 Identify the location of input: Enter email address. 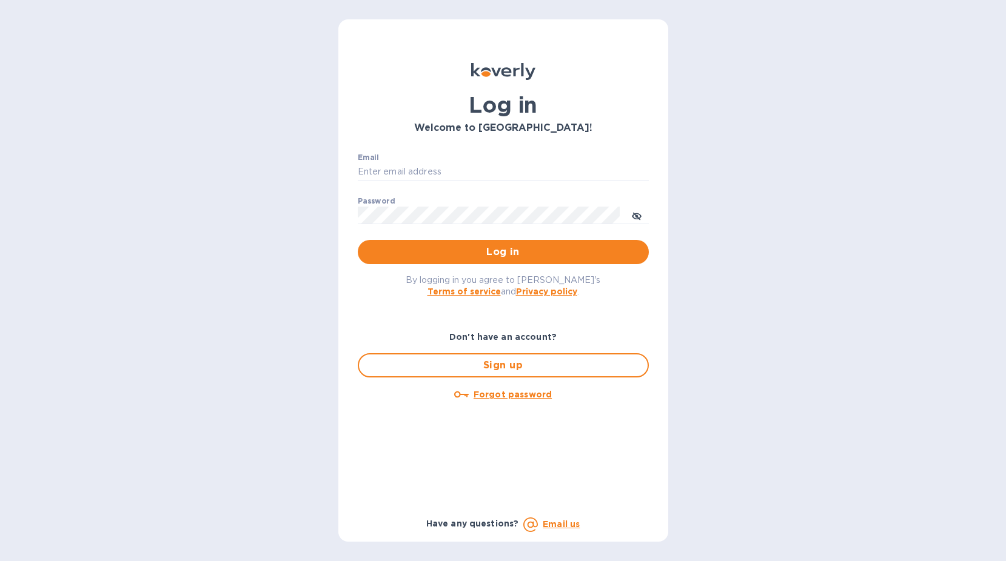
(503, 172).